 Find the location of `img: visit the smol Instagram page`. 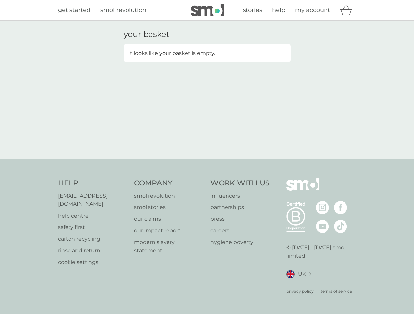

img: visit the smol Instagram page is located at coordinates (322, 208).